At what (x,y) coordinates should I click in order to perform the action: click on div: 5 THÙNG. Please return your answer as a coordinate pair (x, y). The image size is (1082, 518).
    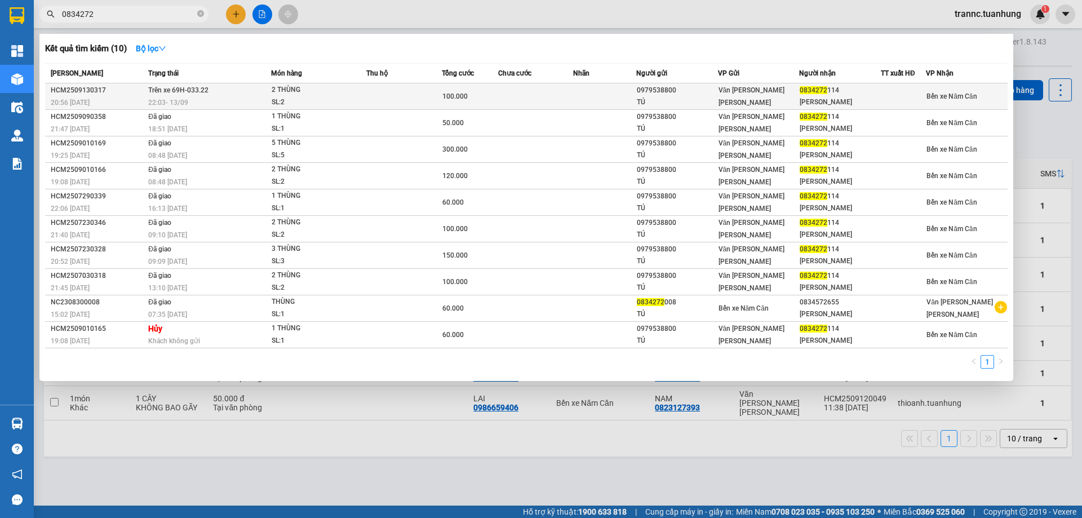
    Looking at the image, I should click on (314, 143).